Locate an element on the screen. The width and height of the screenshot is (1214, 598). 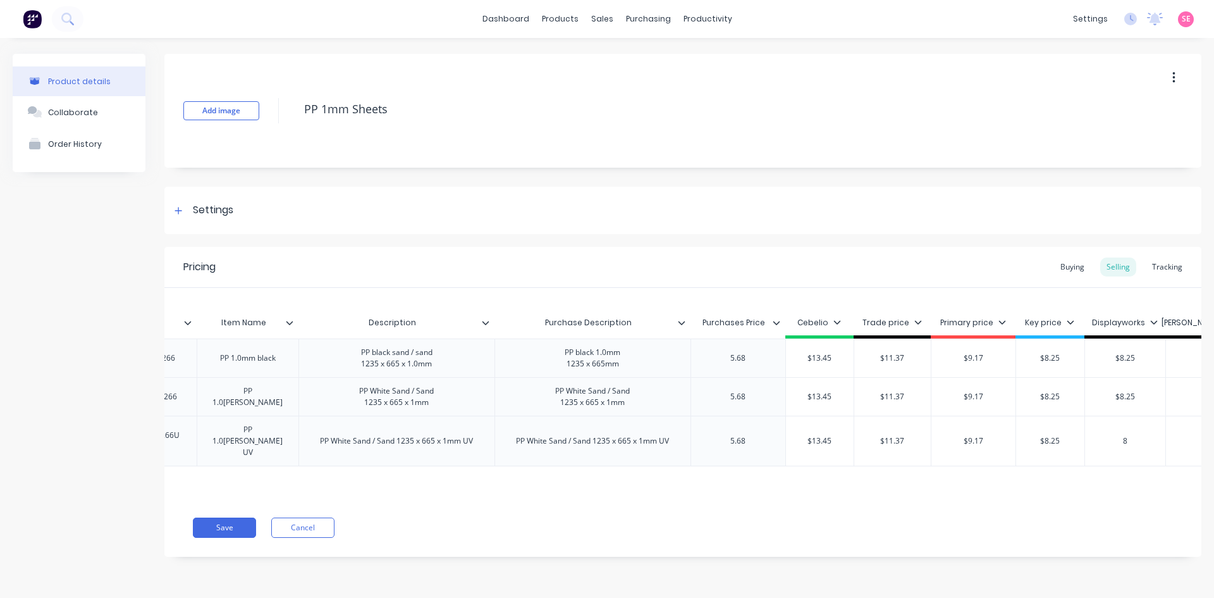
img: Factory is located at coordinates (32, 19).